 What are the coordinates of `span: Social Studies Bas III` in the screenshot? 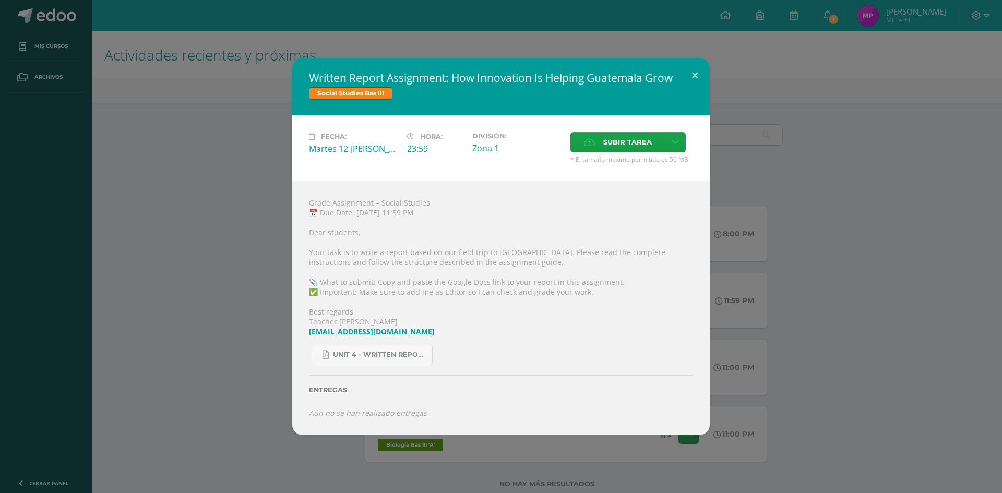 It's located at (351, 93).